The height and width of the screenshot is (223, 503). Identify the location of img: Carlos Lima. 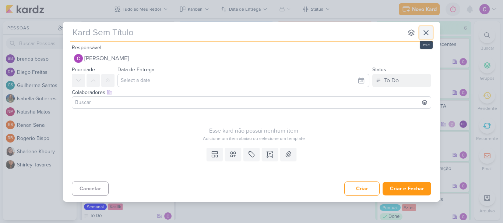
(78, 59).